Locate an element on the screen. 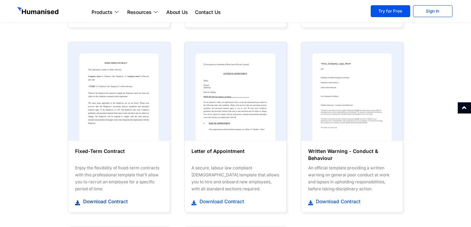 This screenshot has height=227, width=471. img: GetHumanised Logo is located at coordinates (38, 12).